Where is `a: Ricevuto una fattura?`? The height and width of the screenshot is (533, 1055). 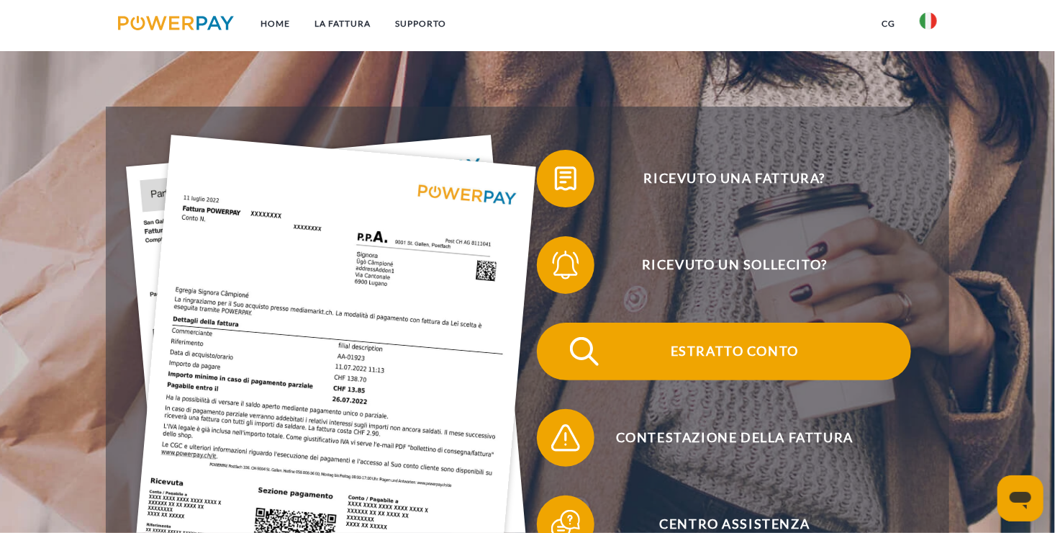 a: Ricevuto una fattura? is located at coordinates (724, 178).